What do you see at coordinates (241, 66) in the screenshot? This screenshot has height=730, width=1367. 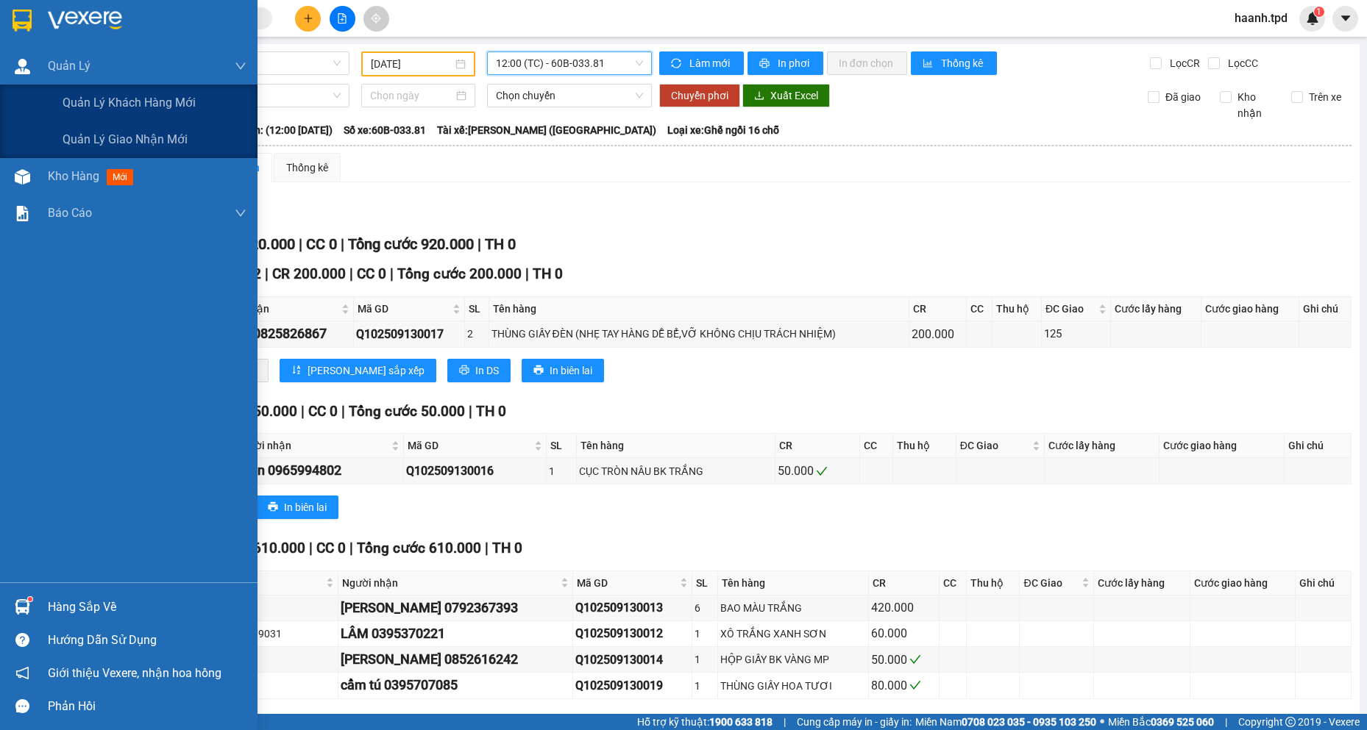 I see `span: down` at bounding box center [241, 66].